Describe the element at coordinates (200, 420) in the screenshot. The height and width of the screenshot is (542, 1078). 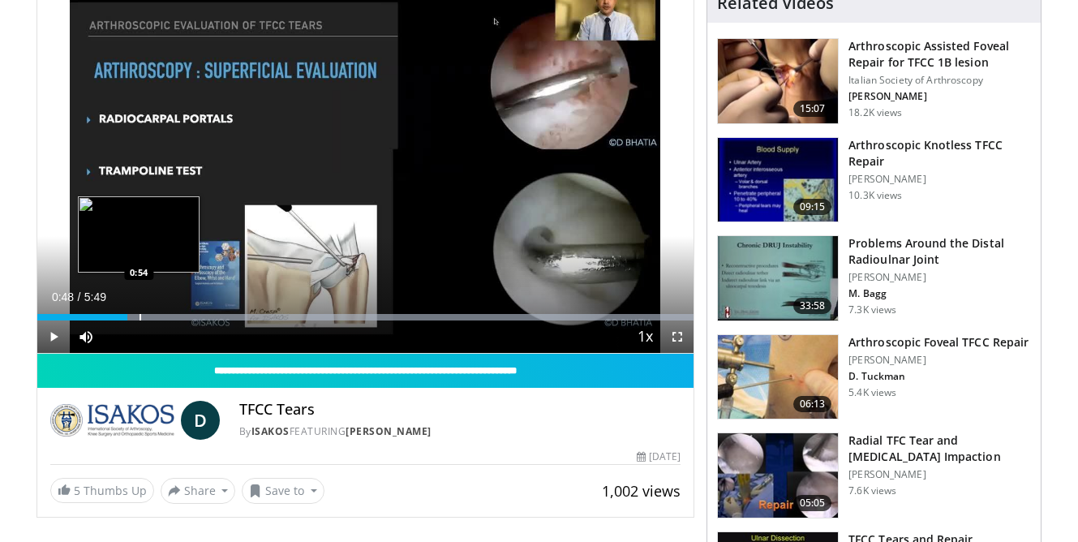
I see `a: D` at that location.